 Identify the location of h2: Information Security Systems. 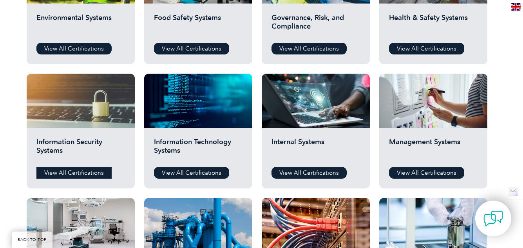
(81, 149).